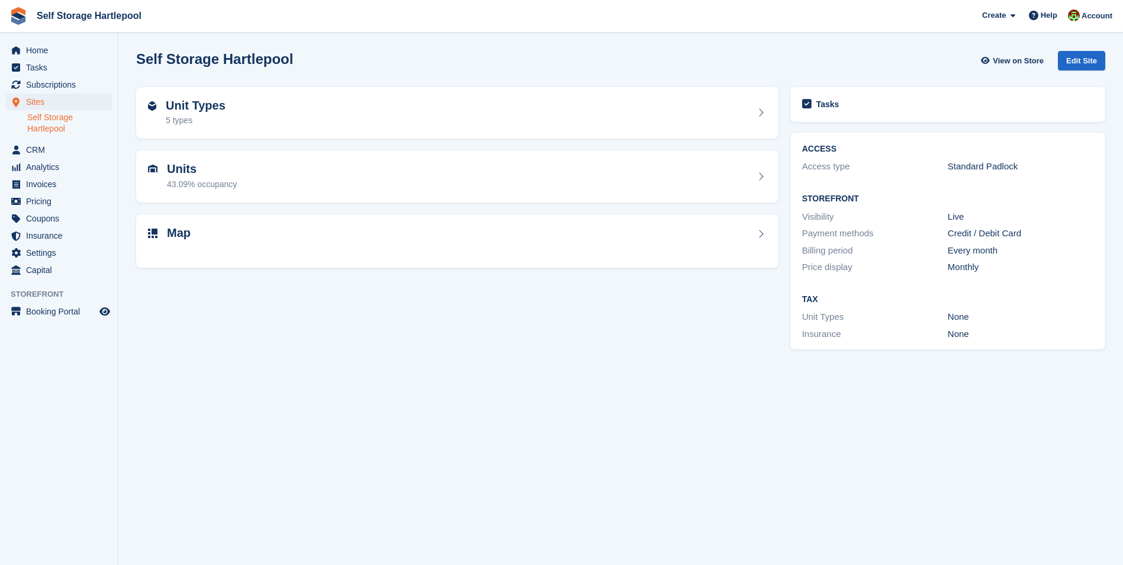 This screenshot has width=1123, height=565. What do you see at coordinates (62, 50) in the screenshot?
I see `span: Home` at bounding box center [62, 50].